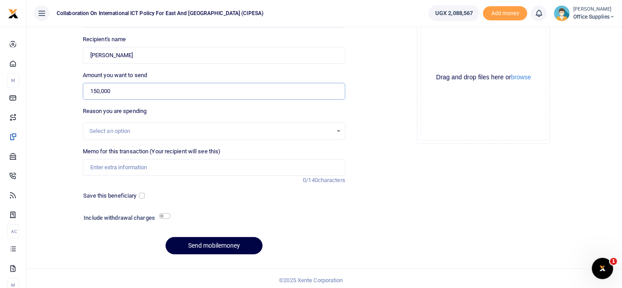 This screenshot has width=622, height=288. What do you see at coordinates (110, 196) in the screenshot?
I see `label: Save this beneficiary` at bounding box center [110, 196].